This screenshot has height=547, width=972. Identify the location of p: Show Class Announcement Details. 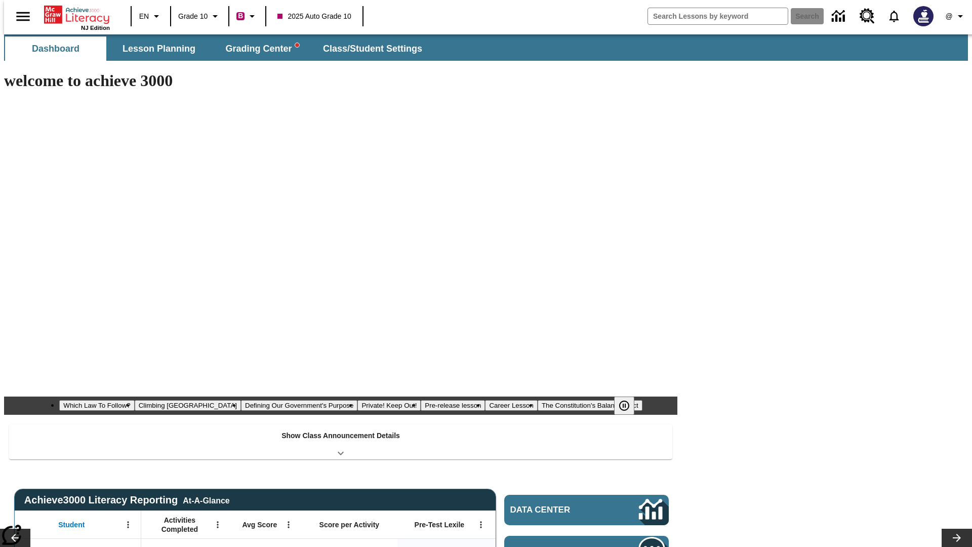
(341, 435).